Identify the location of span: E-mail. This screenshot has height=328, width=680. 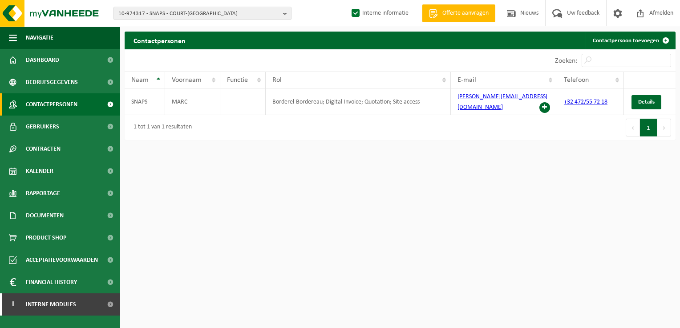
(467, 80).